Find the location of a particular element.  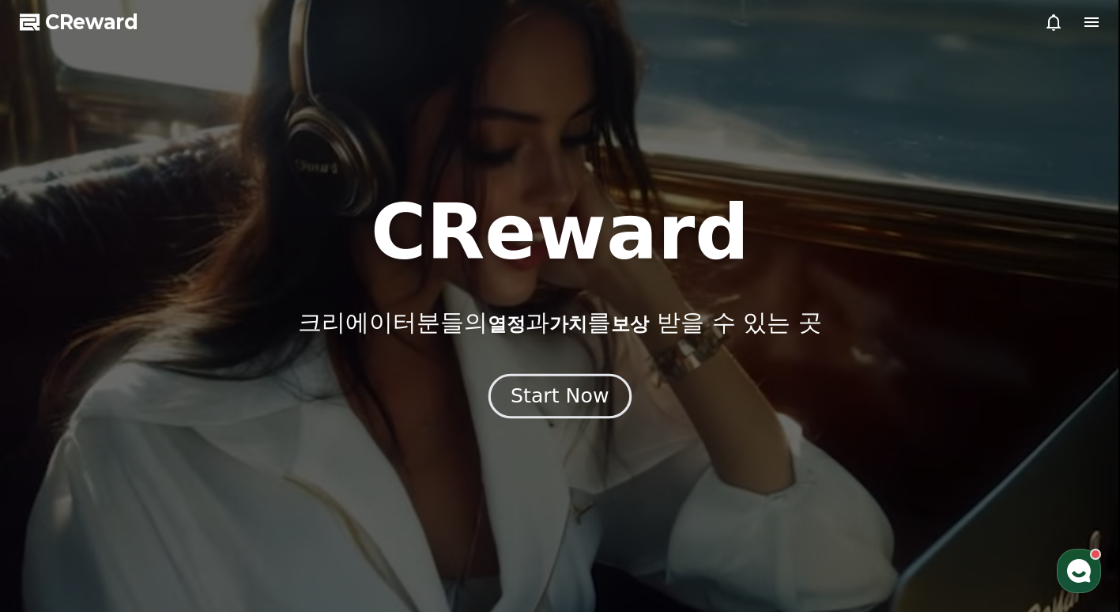

p: 크리에이터분들의 과 를 받을 수 있는 곳 is located at coordinates (560, 323).